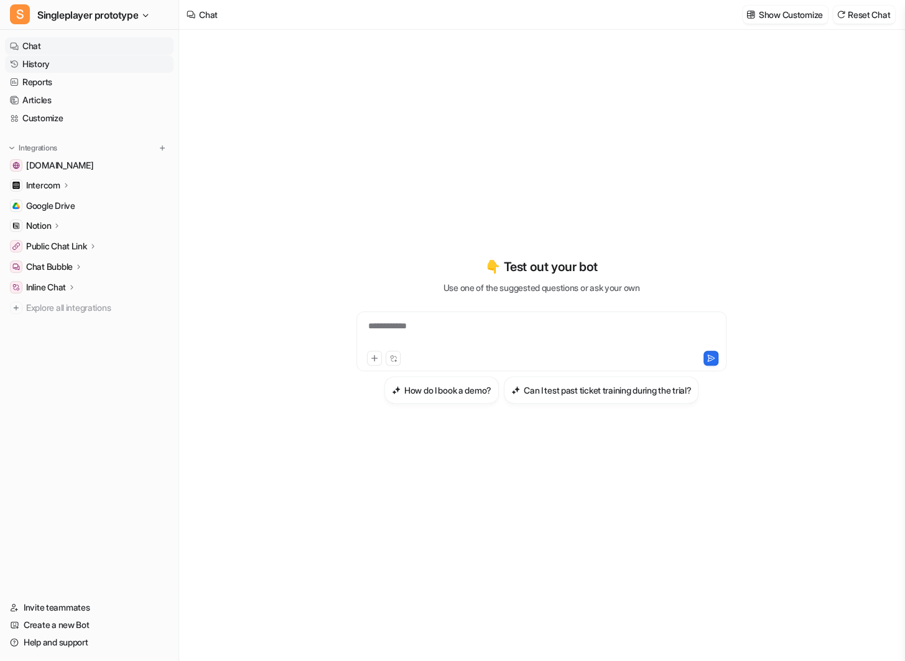  I want to click on img: Inline Chat, so click(16, 287).